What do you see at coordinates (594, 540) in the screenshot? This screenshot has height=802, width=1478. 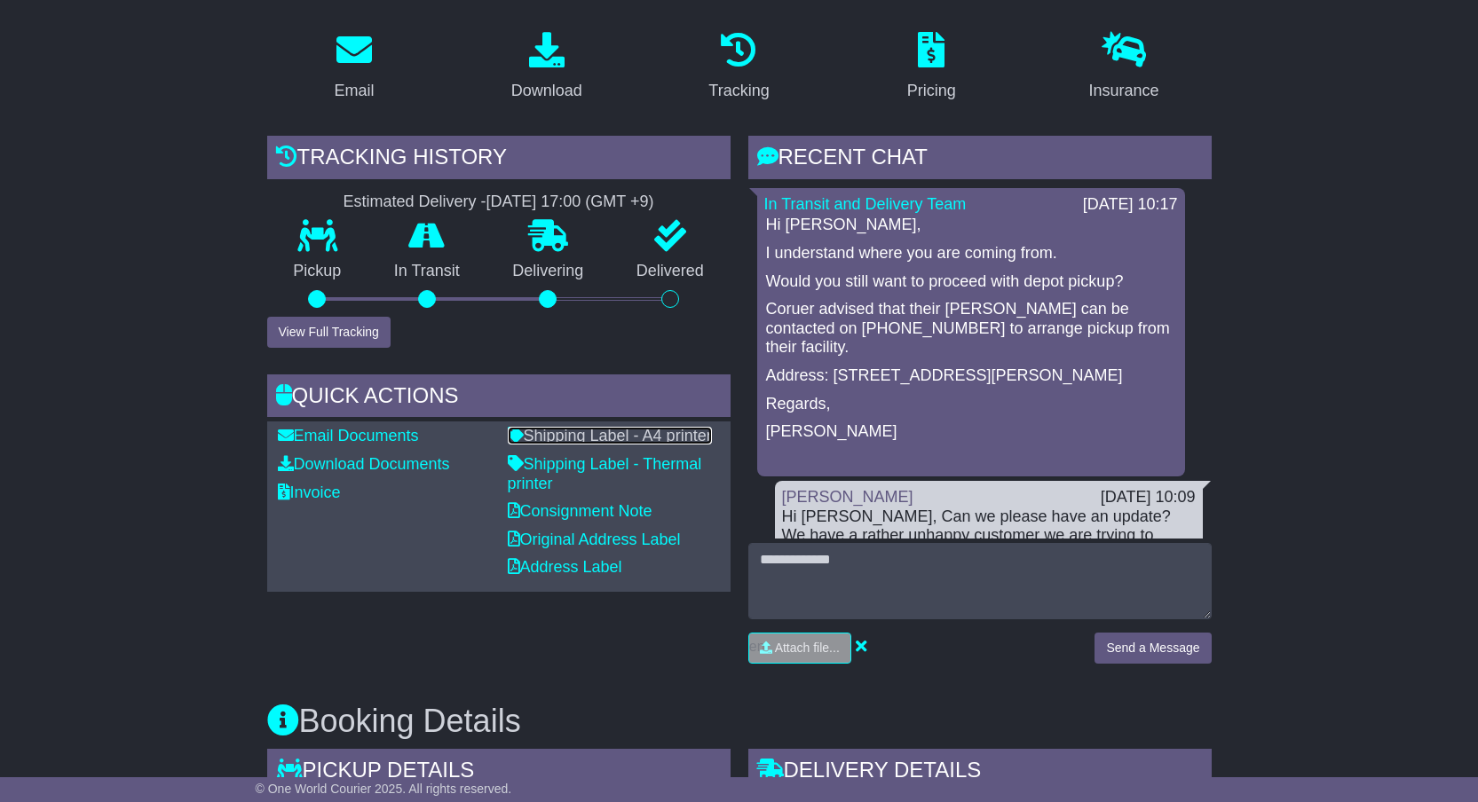 I see `a: Original Address Label` at bounding box center [594, 540].